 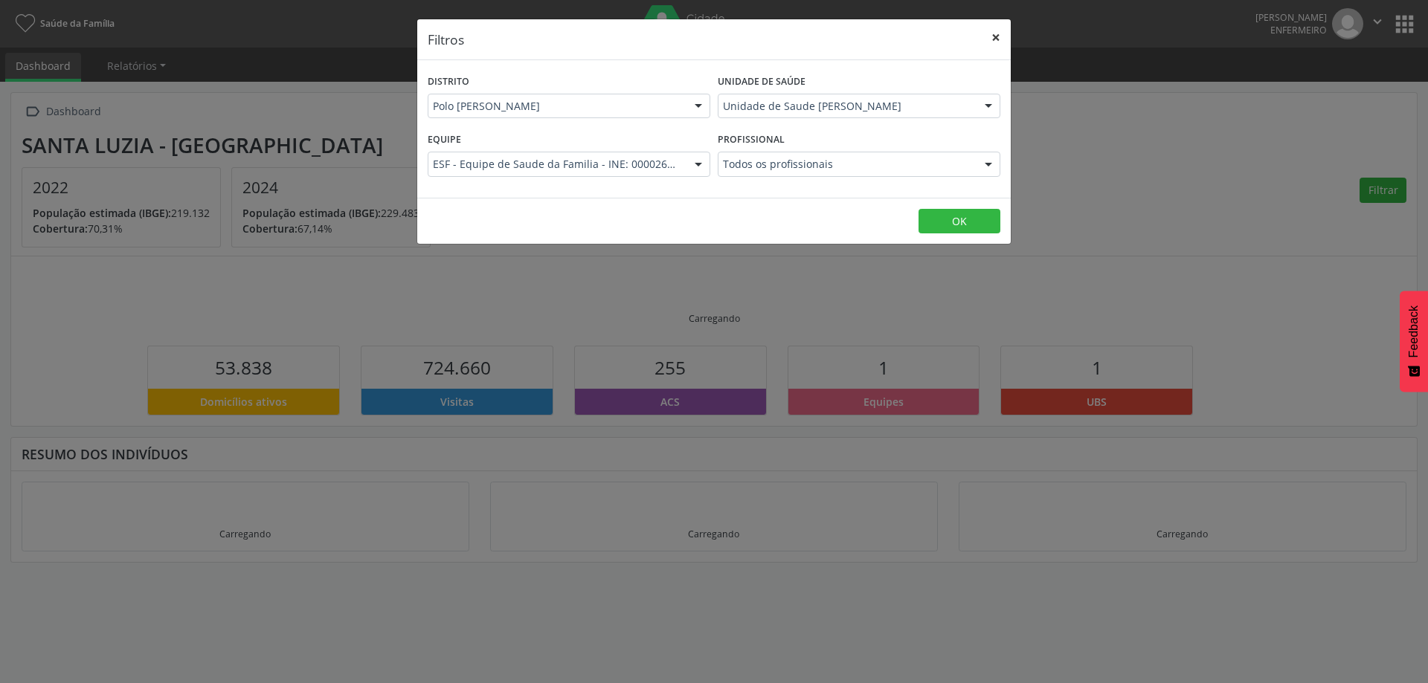 What do you see at coordinates (1414, 332) in the screenshot?
I see `span: Feedback` at bounding box center [1414, 332].